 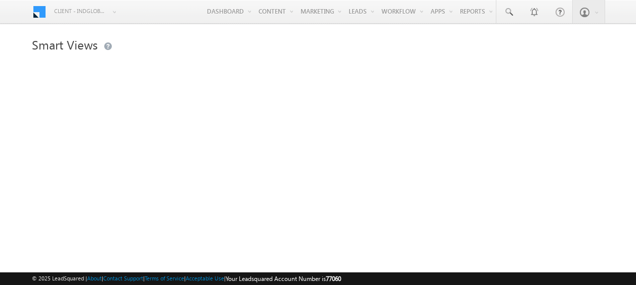 What do you see at coordinates (123, 278) in the screenshot?
I see `a: Contact Support` at bounding box center [123, 278].